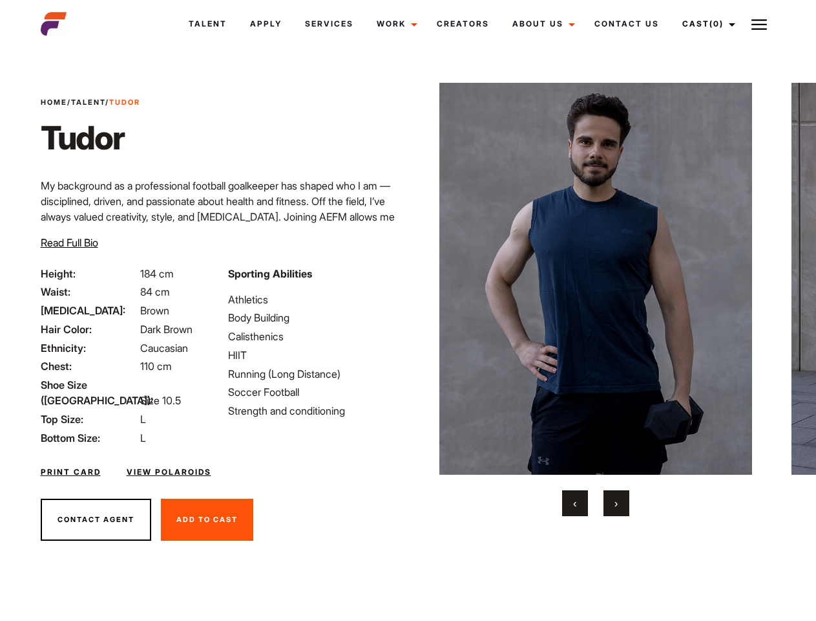 The image size is (816, 621). I want to click on li: Soccer Football, so click(314, 392).